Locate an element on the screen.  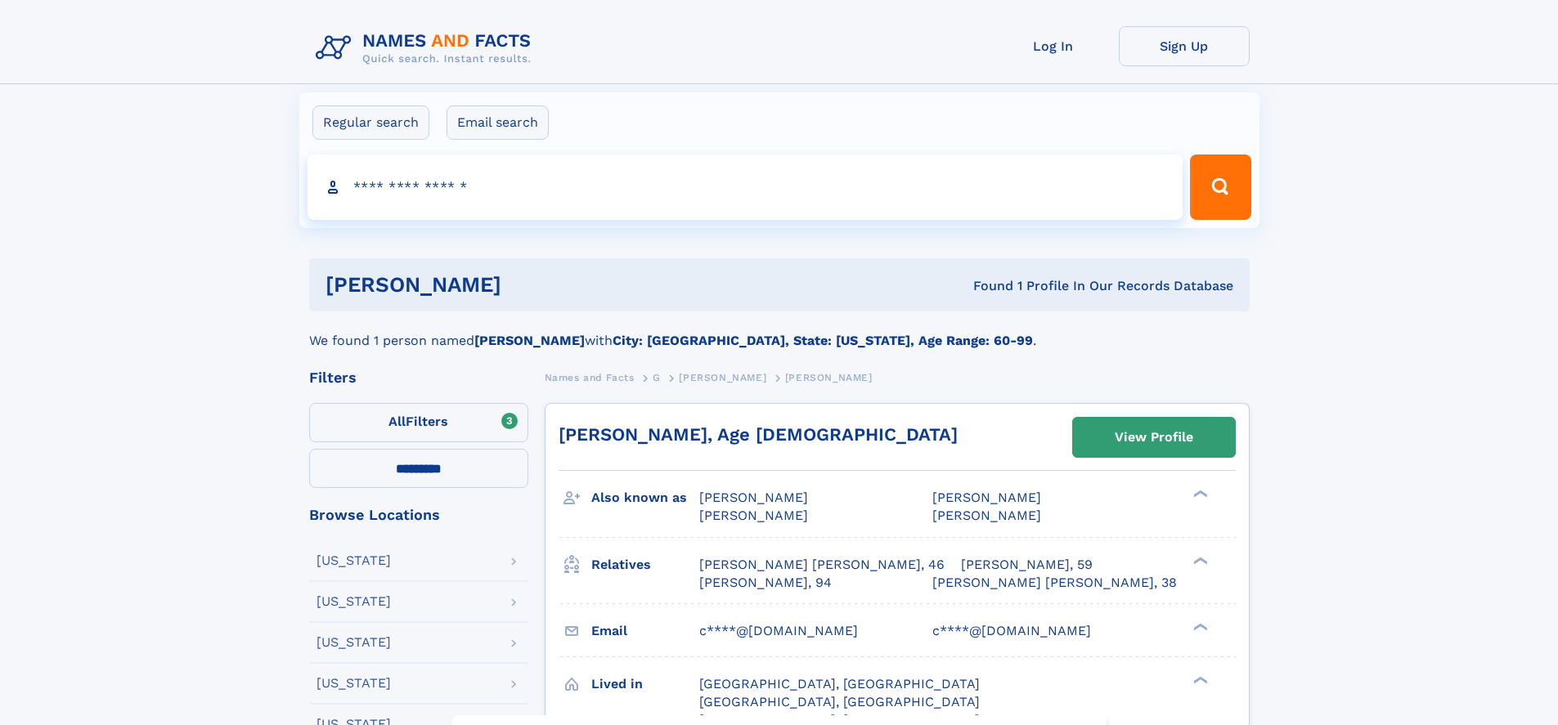
h3: Email is located at coordinates (645, 631).